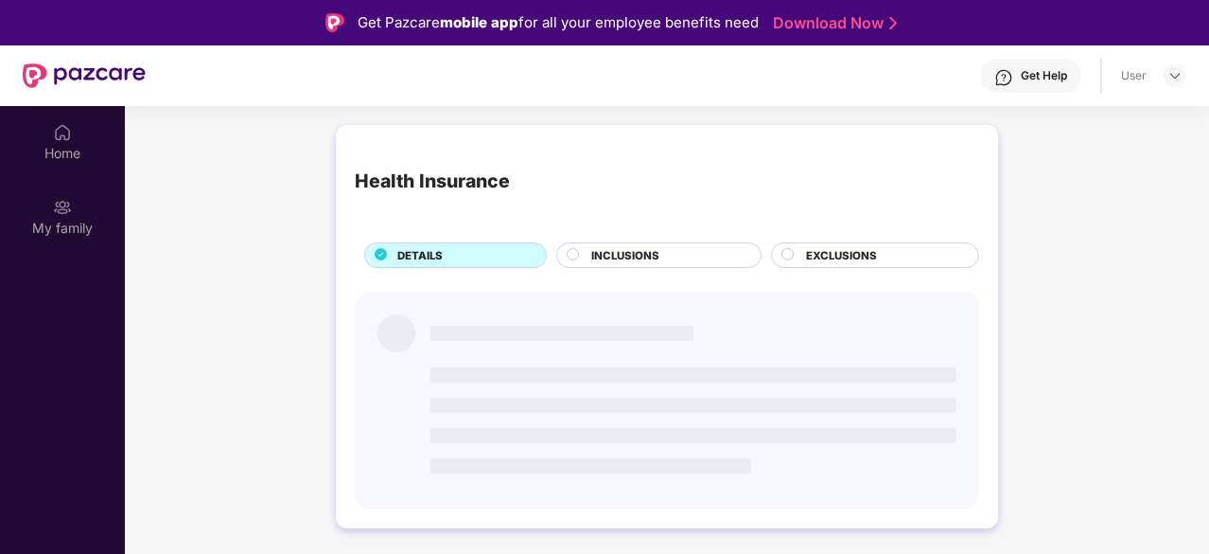 The width and height of the screenshot is (1209, 554). I want to click on img: New Pazcare Logo, so click(84, 76).